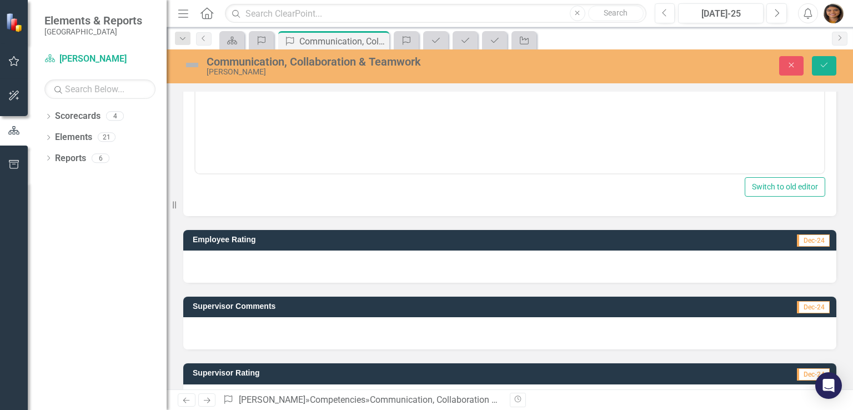 The image size is (853, 410). What do you see at coordinates (100, 89) in the screenshot?
I see `input: Search Below...` at bounding box center [100, 89].